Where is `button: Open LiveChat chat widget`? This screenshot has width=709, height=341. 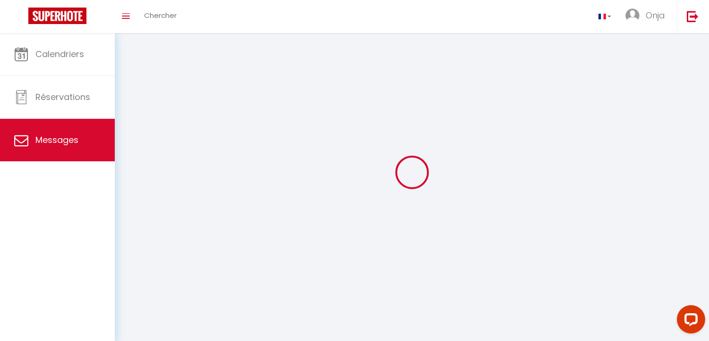
button: Open LiveChat chat widget is located at coordinates (22, 18).